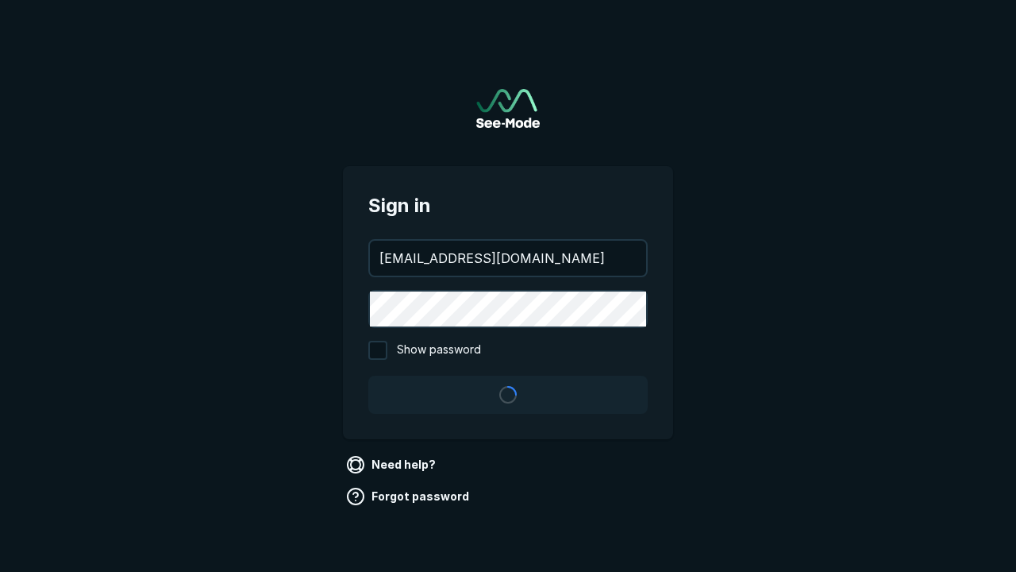 The image size is (1016, 572). What do you see at coordinates (439, 350) in the screenshot?
I see `span: Show password` at bounding box center [439, 350].